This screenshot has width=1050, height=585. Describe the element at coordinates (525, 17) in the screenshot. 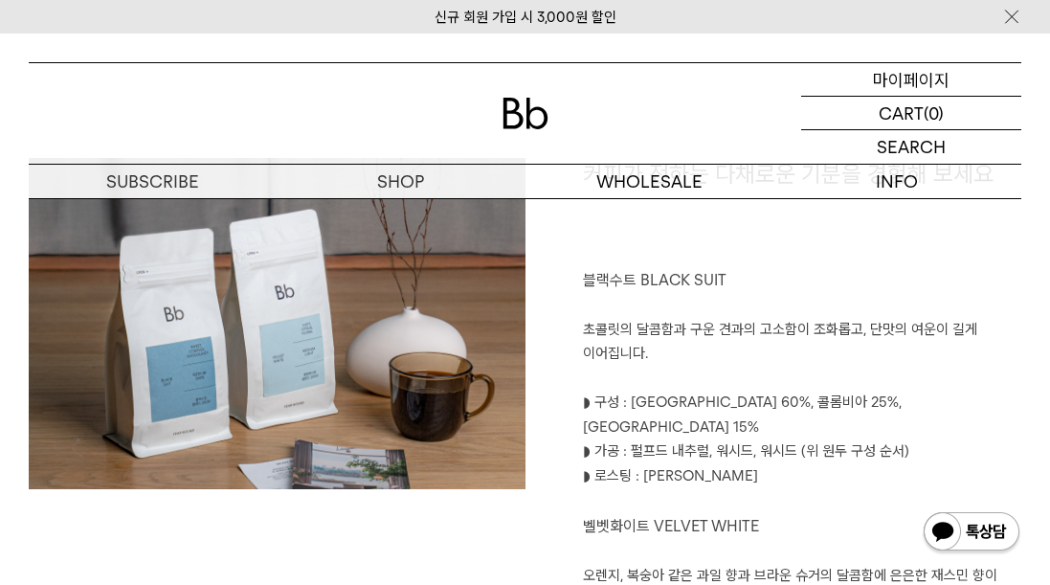

I see `a: 신규 회원 가입 시 3,000원 할인` at that location.